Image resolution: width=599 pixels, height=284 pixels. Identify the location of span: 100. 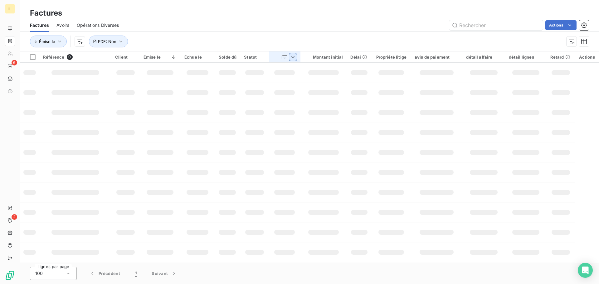
(39, 274).